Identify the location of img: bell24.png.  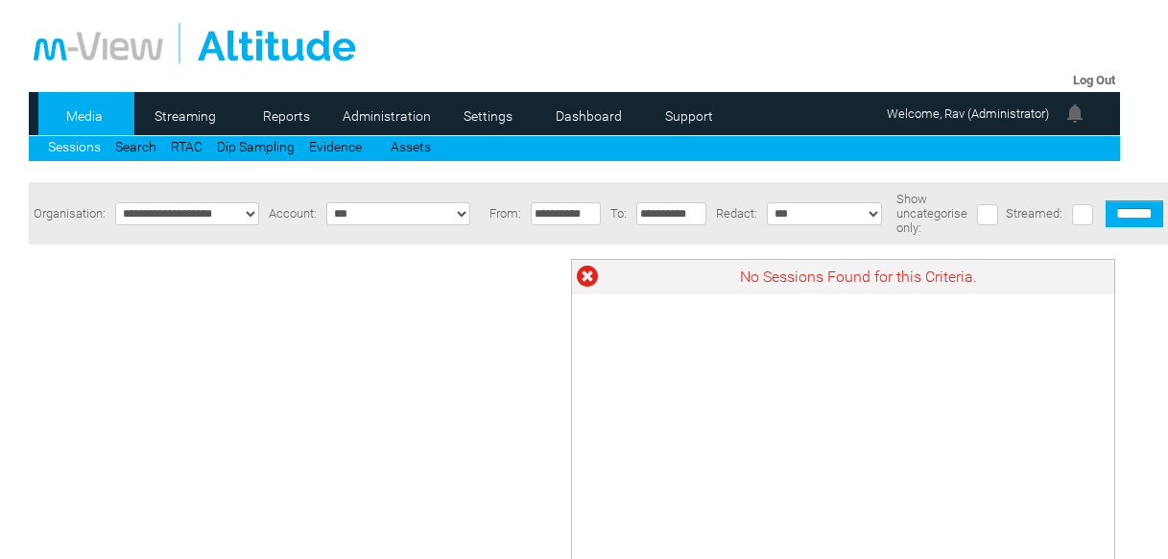
(1075, 113).